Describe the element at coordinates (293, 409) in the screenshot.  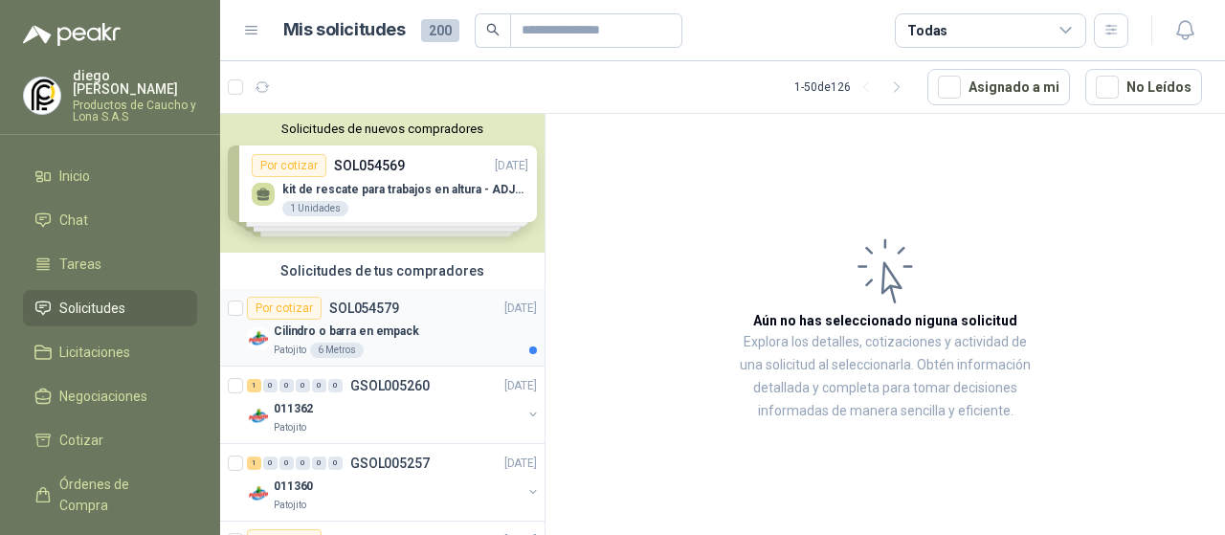
I see `p: 011362` at that location.